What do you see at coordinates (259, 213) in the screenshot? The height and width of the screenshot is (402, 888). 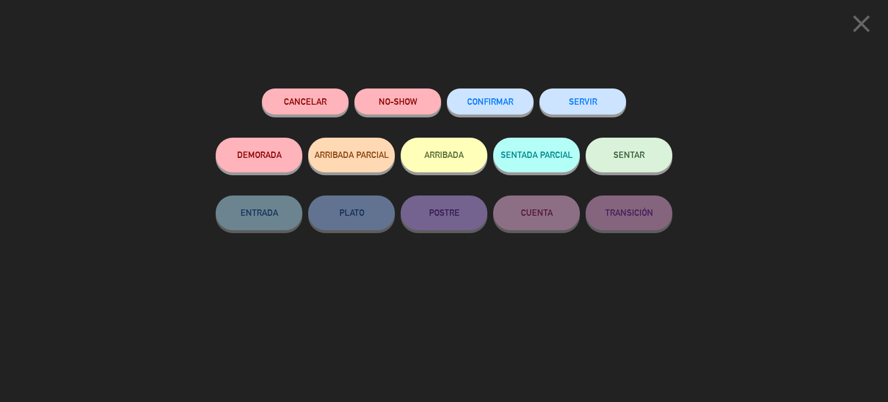 I see `button: ENTRADA` at bounding box center [259, 213].